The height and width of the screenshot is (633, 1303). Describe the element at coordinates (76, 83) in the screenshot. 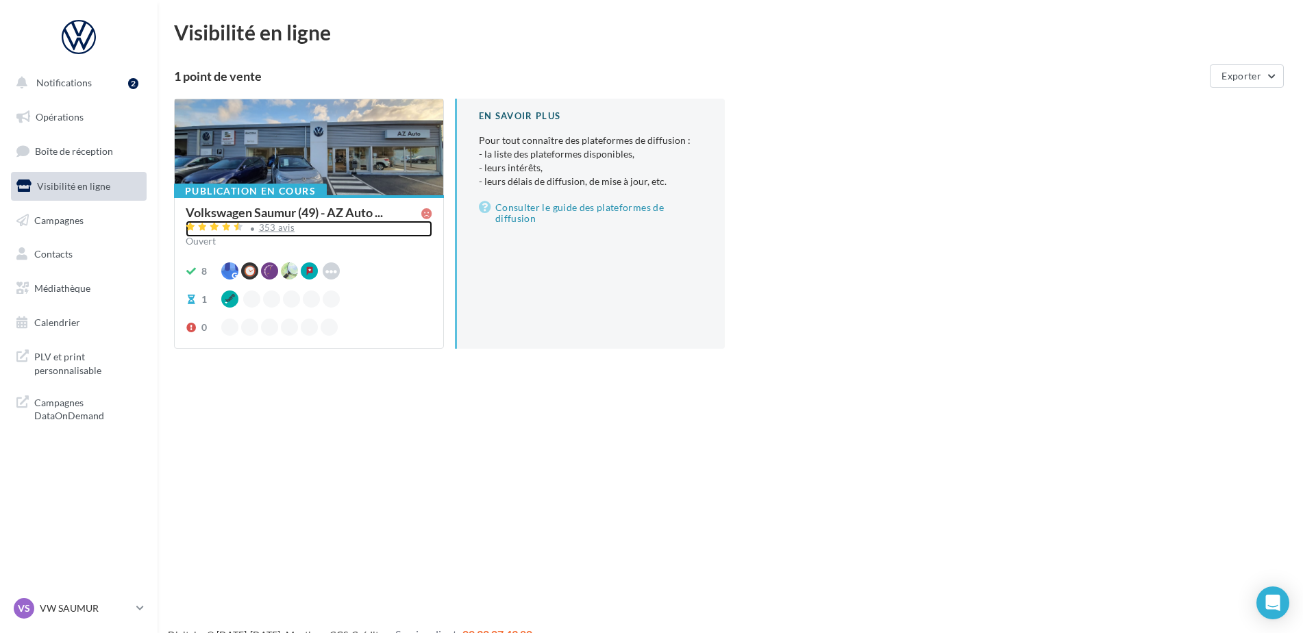

I see `button: Notifications 2` at that location.